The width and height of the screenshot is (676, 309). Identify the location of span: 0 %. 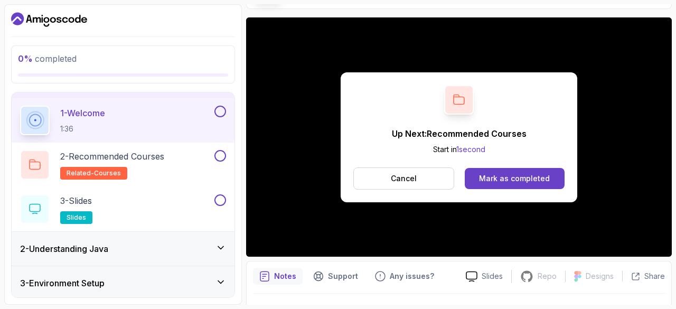
(25, 59).